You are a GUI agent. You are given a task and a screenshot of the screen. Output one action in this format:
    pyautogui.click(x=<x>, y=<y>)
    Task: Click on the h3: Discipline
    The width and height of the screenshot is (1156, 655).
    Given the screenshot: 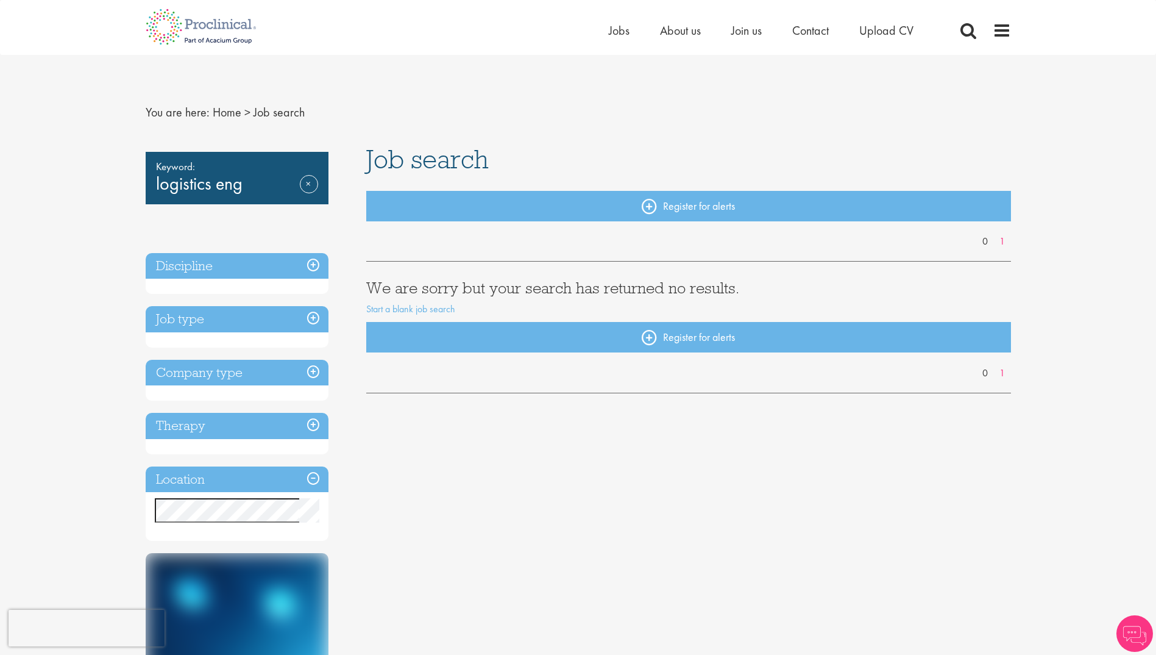 What is the action you would take?
    pyautogui.click(x=237, y=266)
    